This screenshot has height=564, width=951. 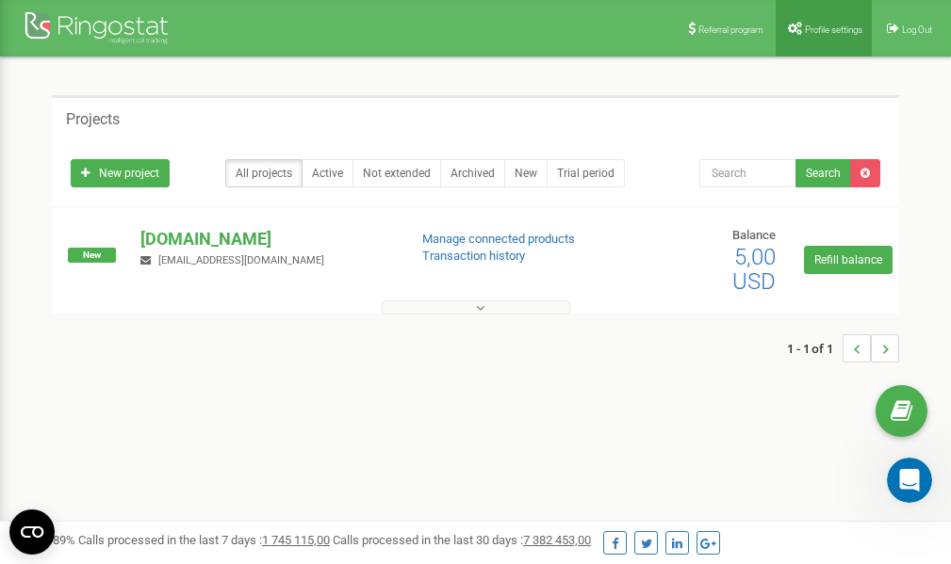 What do you see at coordinates (473, 255) in the screenshot?
I see `a: Transaction history` at bounding box center [473, 255].